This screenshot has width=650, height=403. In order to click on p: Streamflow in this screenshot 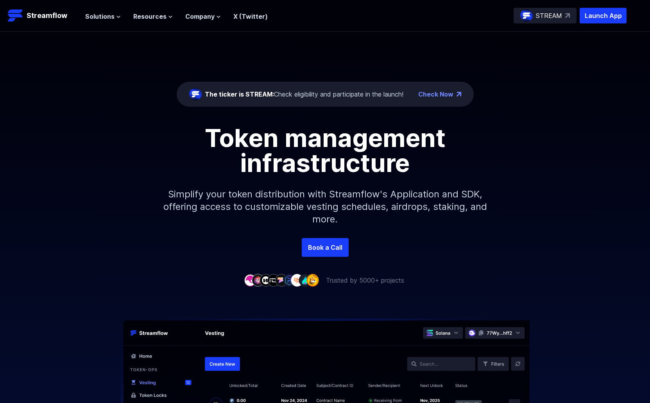, I will do `click(47, 16)`.